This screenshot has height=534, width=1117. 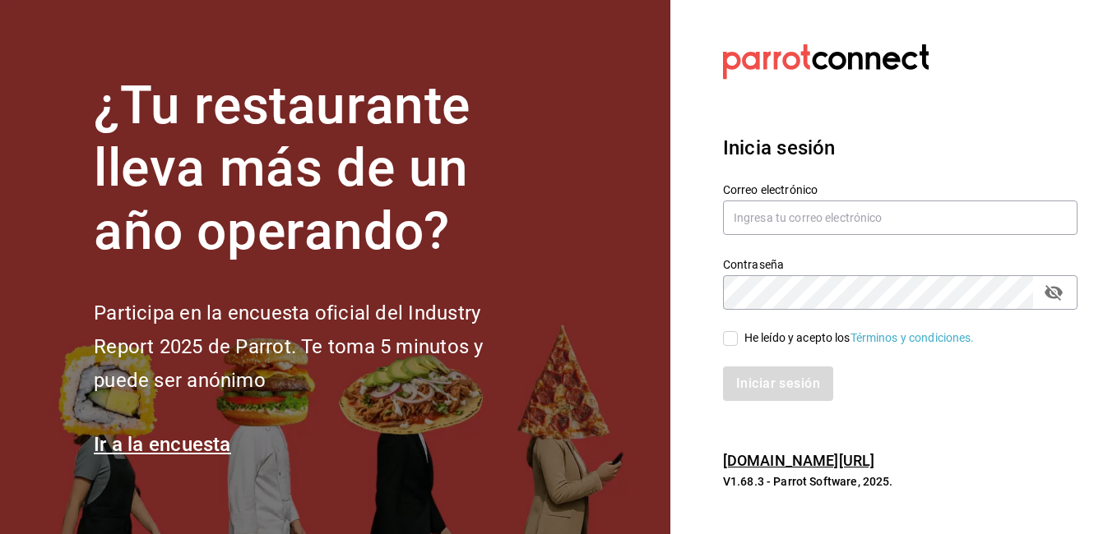 I want to click on h3: Inicia sesión, so click(x=899, y=148).